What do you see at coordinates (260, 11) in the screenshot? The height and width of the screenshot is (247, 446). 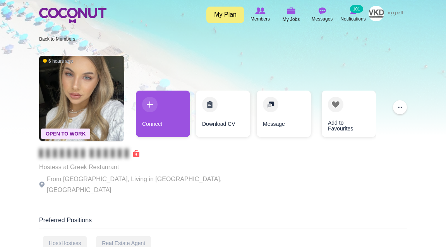 I see `img: Browse Members` at bounding box center [260, 11].